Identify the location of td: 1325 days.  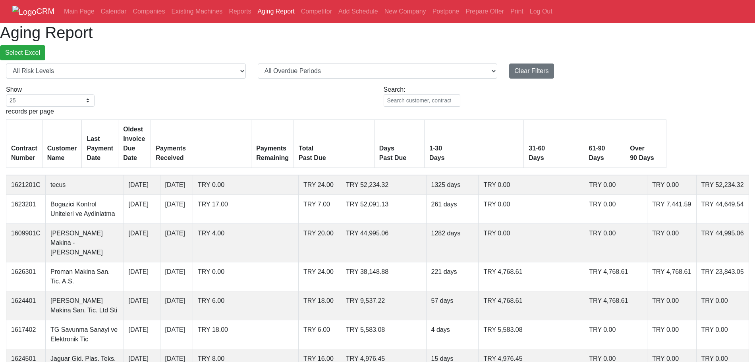
(452, 185).